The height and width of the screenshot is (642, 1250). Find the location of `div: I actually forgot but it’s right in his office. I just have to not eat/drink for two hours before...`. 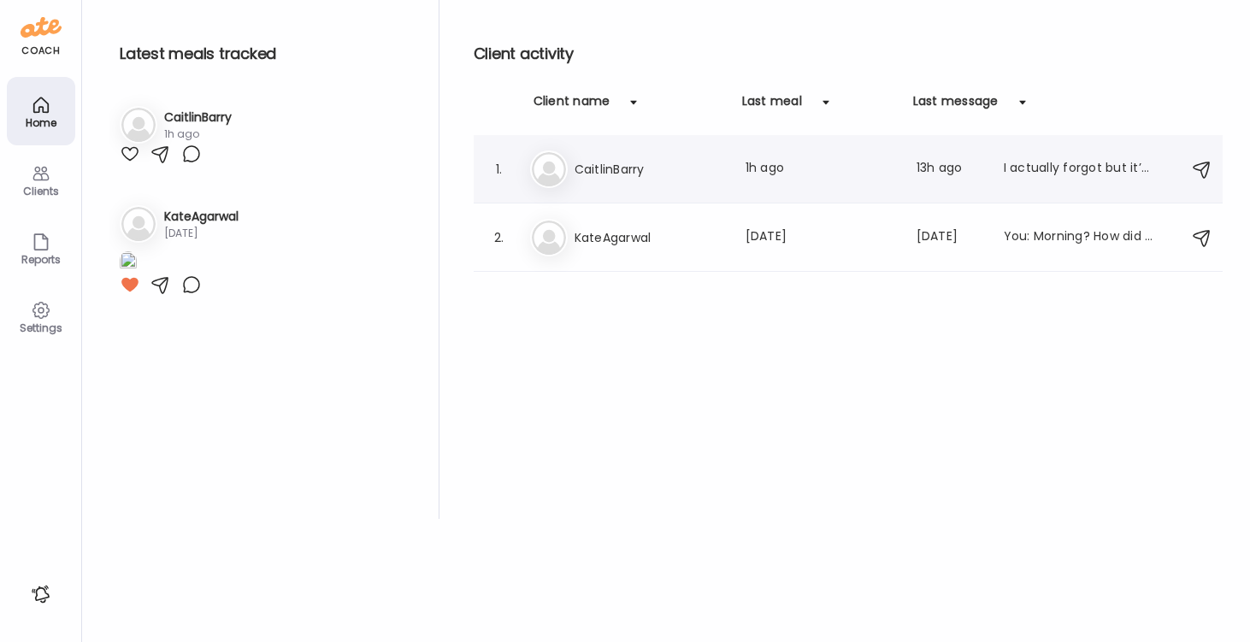

div: I actually forgot but it’s right in his office. I just have to not eat/drink for two hours before... is located at coordinates (1079, 169).